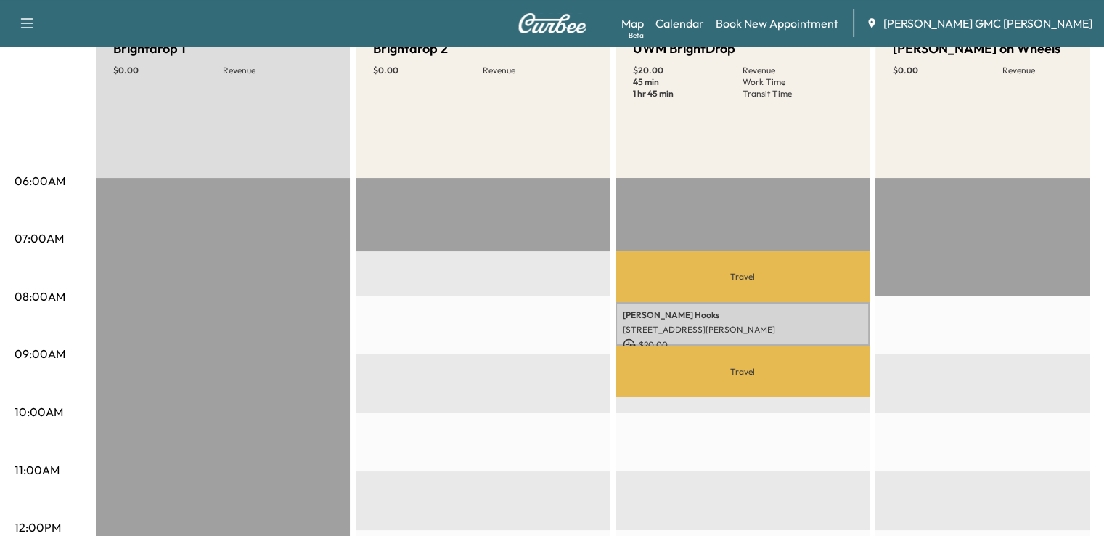  I want to click on p: Transit Time, so click(797, 94).